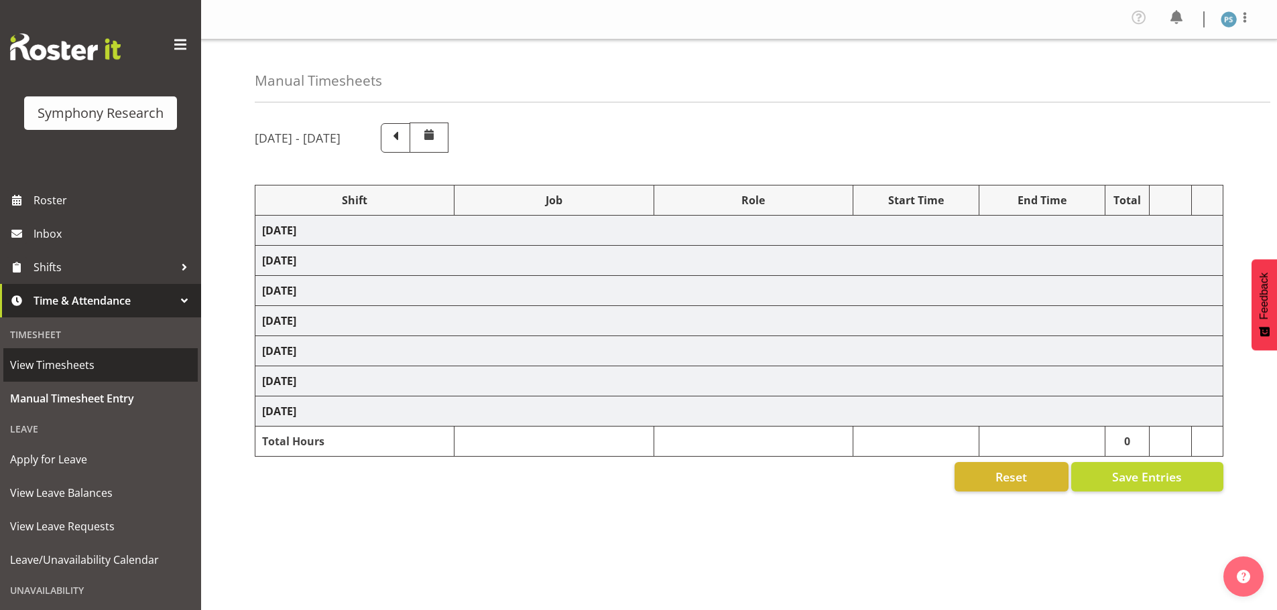 The height and width of the screenshot is (610, 1277). I want to click on td: Total Hours, so click(354, 442).